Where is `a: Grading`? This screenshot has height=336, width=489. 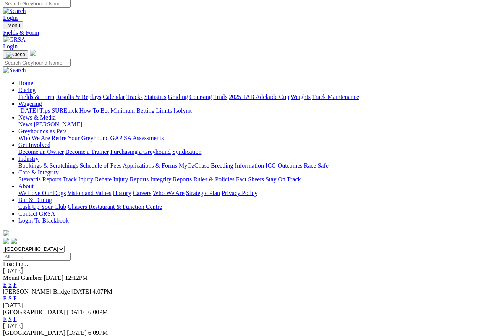
a: Grading is located at coordinates (178, 97).